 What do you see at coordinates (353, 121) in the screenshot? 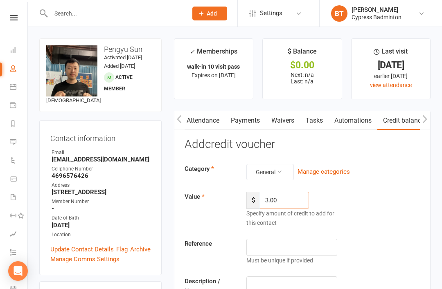
I see `a: Automations` at bounding box center [353, 121].